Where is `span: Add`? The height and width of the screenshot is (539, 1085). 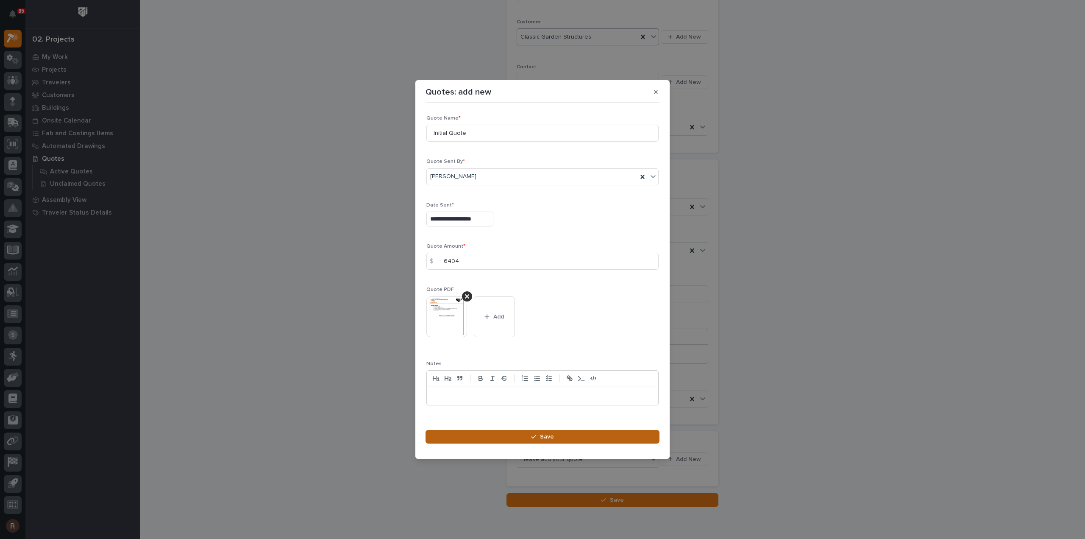 span: Add is located at coordinates (498, 317).